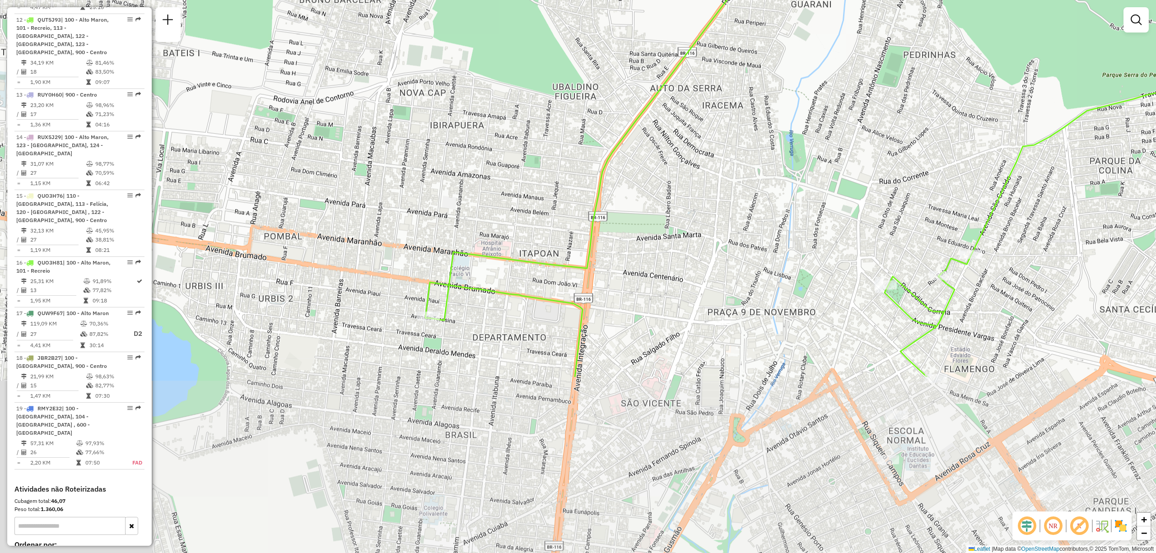 The width and height of the screenshot is (1156, 553). Describe the element at coordinates (1040, 549) in the screenshot. I see `a: OpenStreetMap` at that location.